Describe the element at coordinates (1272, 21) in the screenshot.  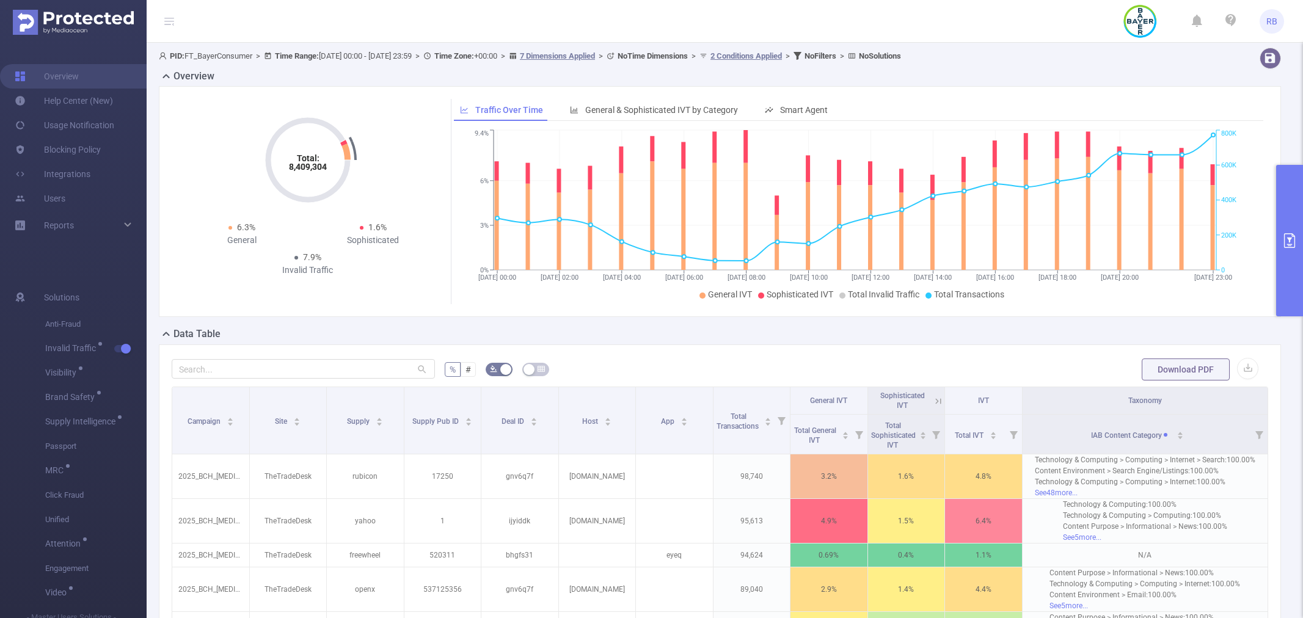
I see `span: RB` at that location.